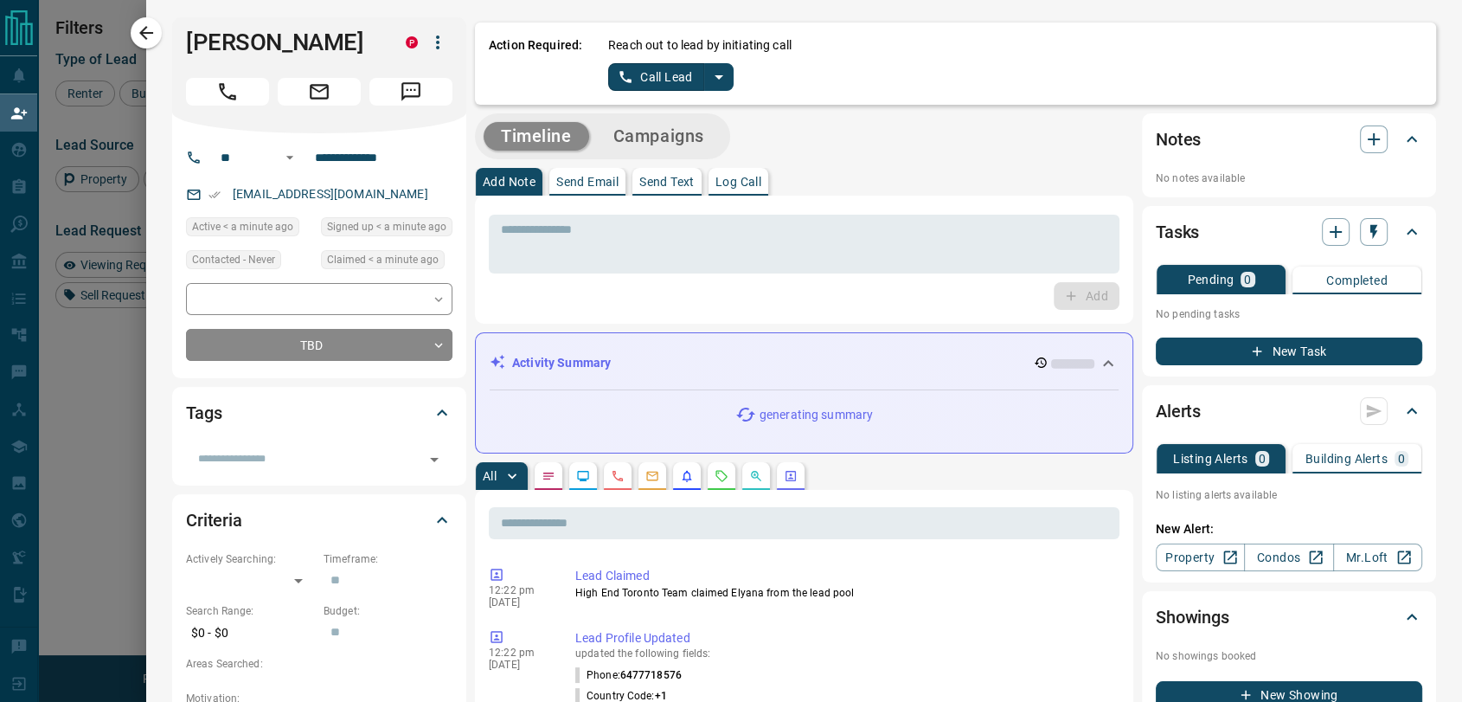  What do you see at coordinates (388, 559) in the screenshot?
I see `p: Timeframe:` at bounding box center [388, 559].